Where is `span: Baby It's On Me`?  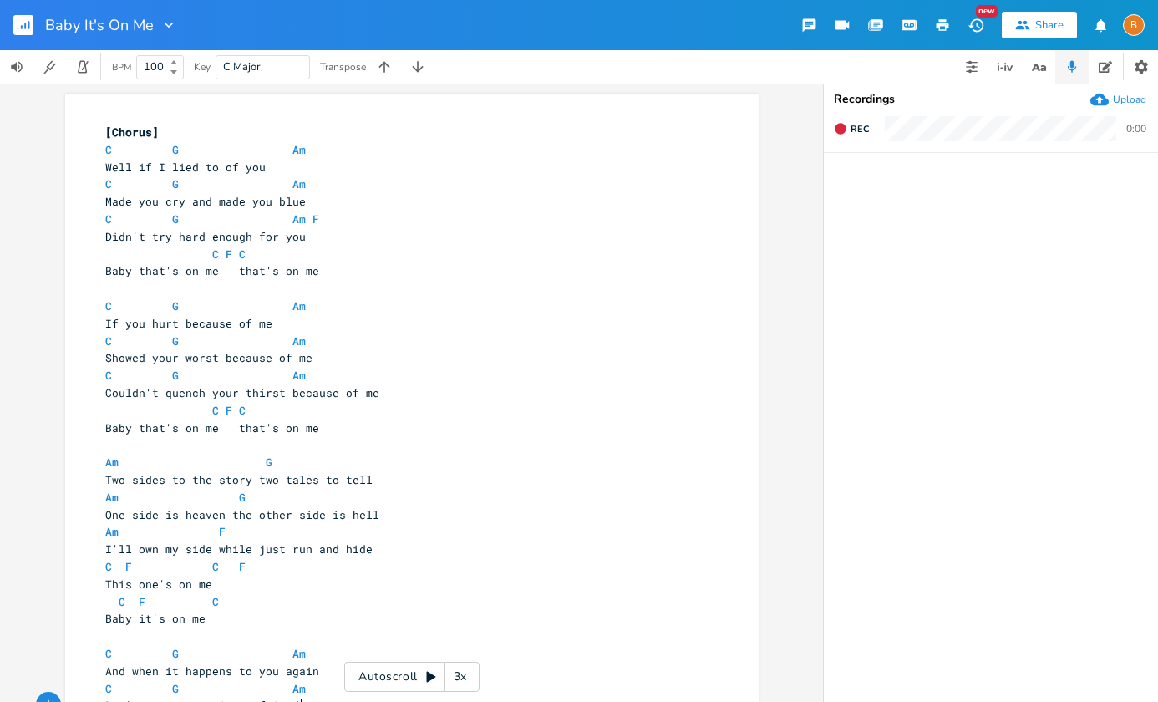
span: Baby It's On Me is located at coordinates (99, 25).